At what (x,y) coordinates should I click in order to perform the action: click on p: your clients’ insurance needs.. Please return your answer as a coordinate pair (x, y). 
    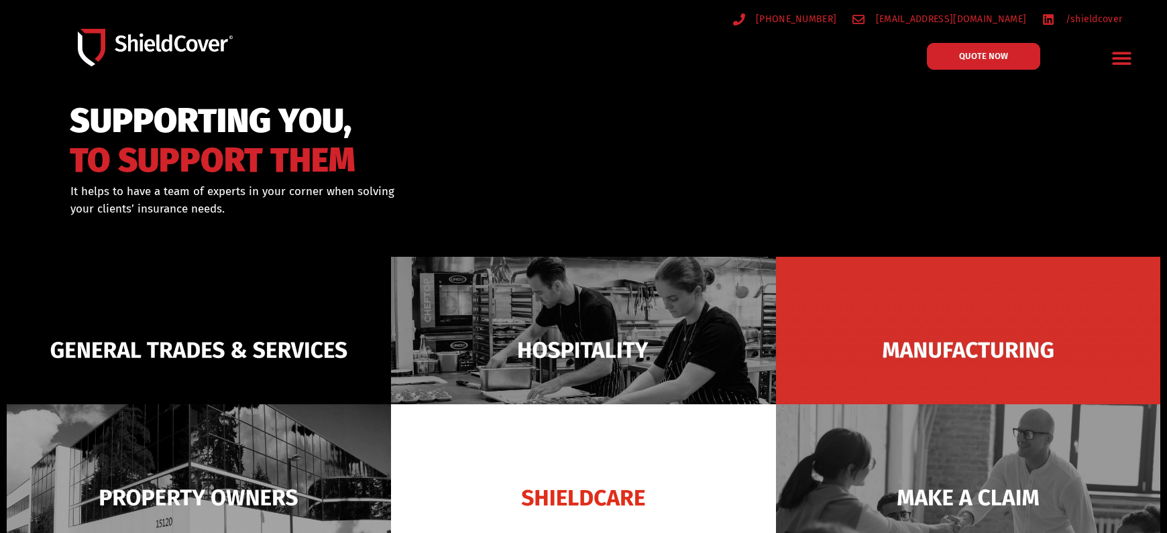
    Looking at the image, I should click on (361, 209).